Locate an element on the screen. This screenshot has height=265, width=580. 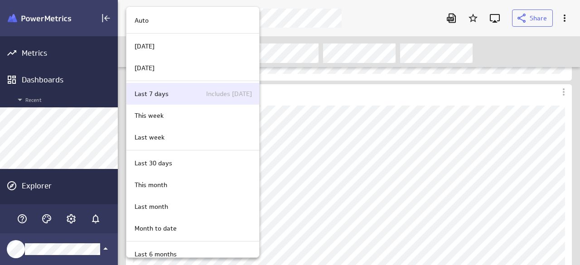
div: Month to date is located at coordinates (192, 228).